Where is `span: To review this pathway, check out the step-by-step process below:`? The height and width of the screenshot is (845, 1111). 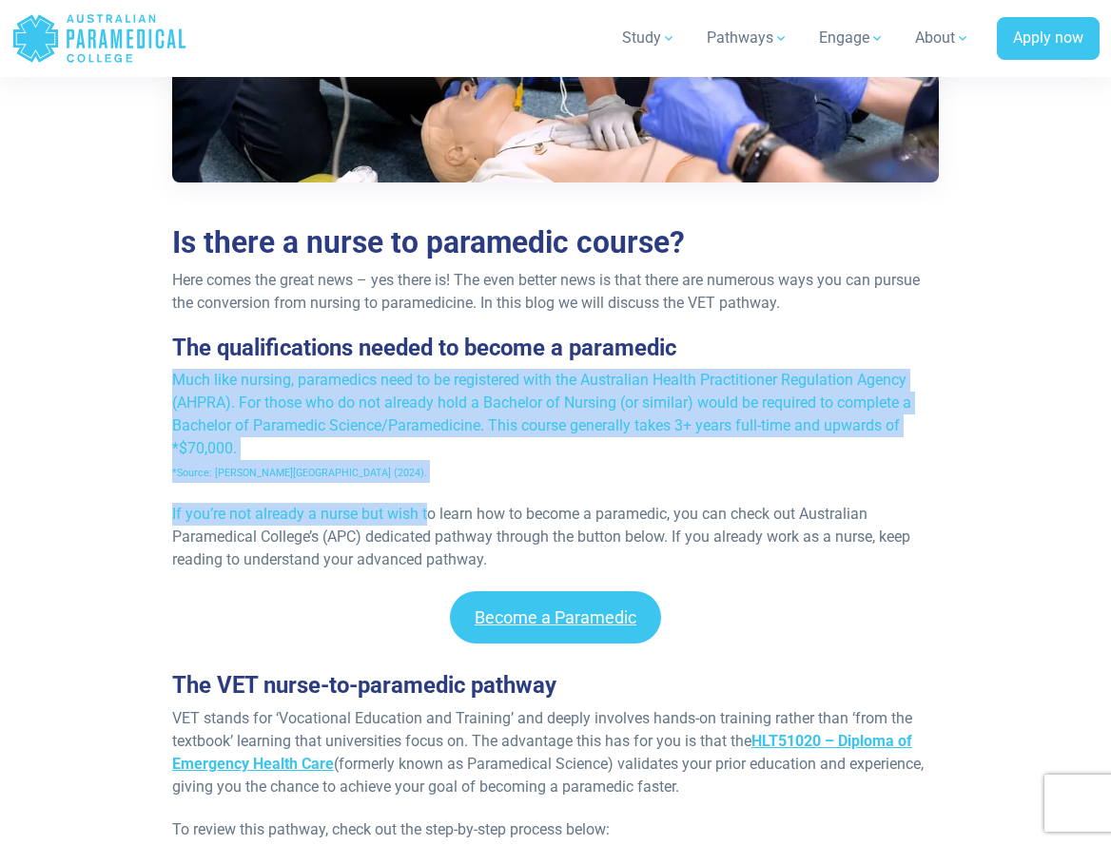 span: To review this pathway, check out the step-by-step process below: is located at coordinates (391, 829).